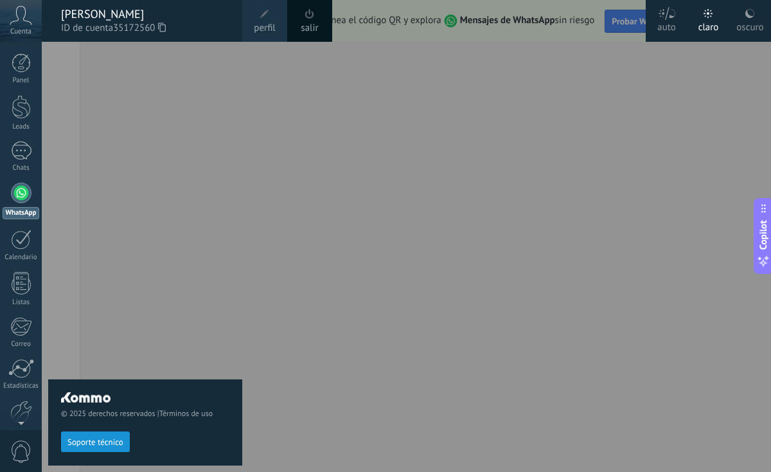 The width and height of the screenshot is (771, 472). What do you see at coordinates (21, 386) in the screenshot?
I see `div: Estadísticas` at bounding box center [21, 386].